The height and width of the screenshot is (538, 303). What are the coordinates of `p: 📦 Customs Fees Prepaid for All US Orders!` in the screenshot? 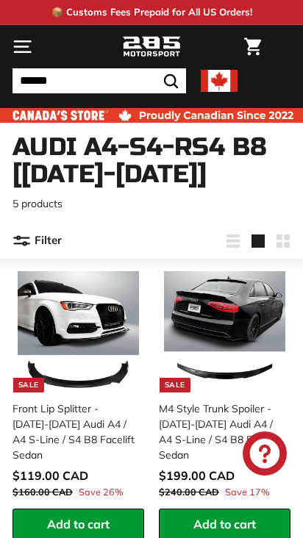 It's located at (152, 13).